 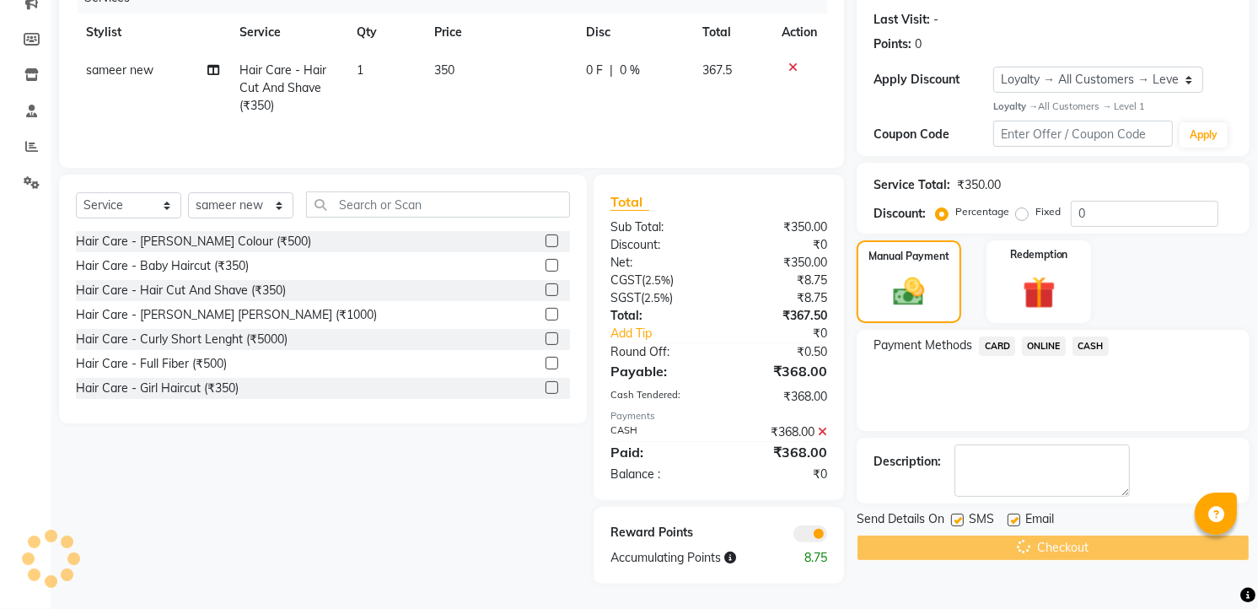 I want to click on div: Hair Care - Full Fiber (₹500), so click(x=151, y=363).